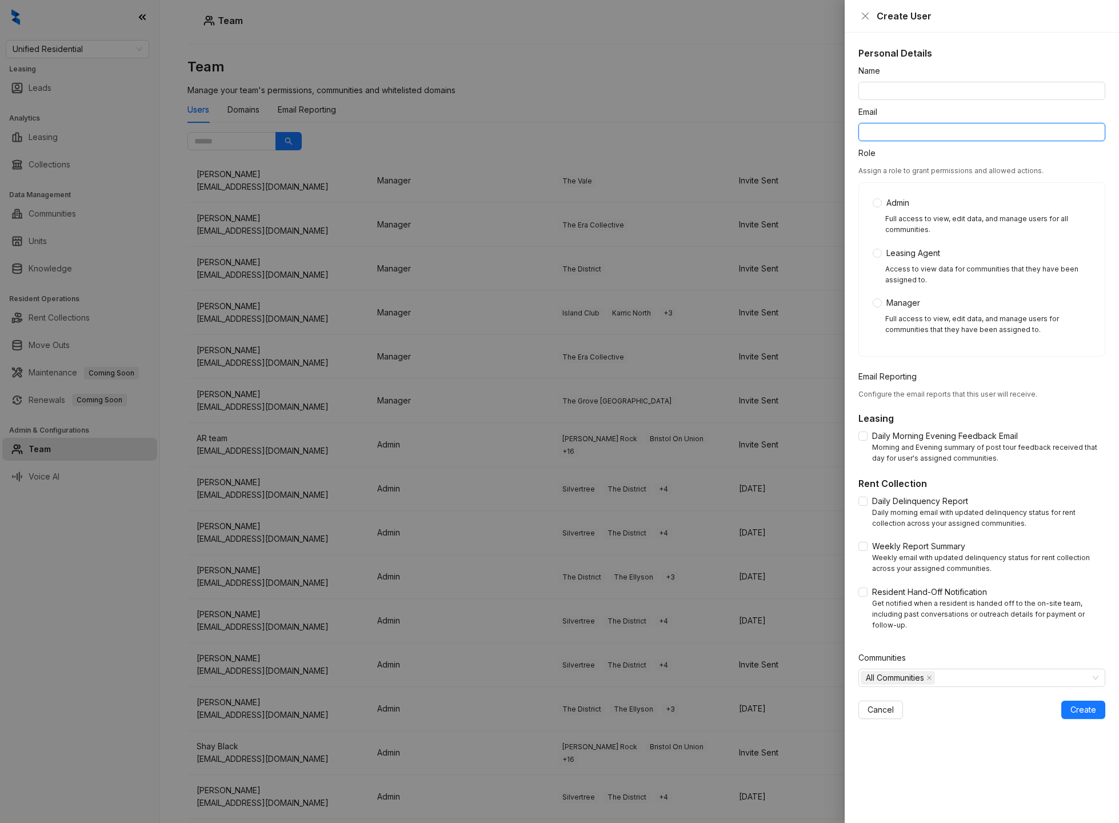 The width and height of the screenshot is (1119, 823). I want to click on label: Email Reporting, so click(891, 377).